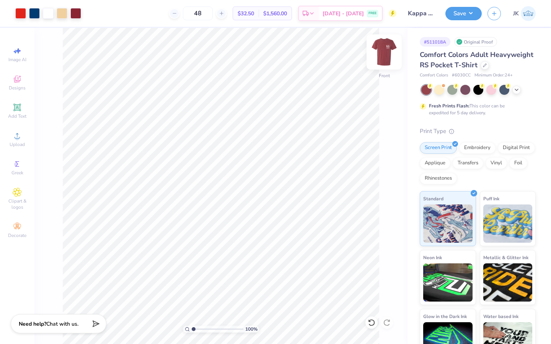 This screenshot has width=551, height=344. What do you see at coordinates (33, 324) in the screenshot?
I see `strong: Need help?` at bounding box center [33, 324].